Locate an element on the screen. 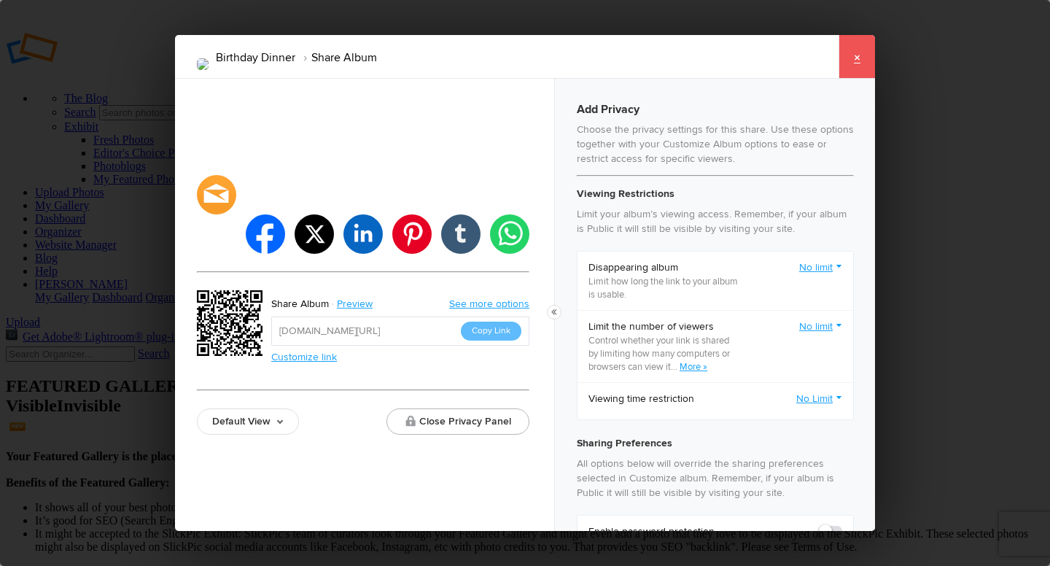 The width and height of the screenshot is (1050, 566). p: All options below will override the sharing preferences selected in Customize album. Remember, if... is located at coordinates (715, 478).